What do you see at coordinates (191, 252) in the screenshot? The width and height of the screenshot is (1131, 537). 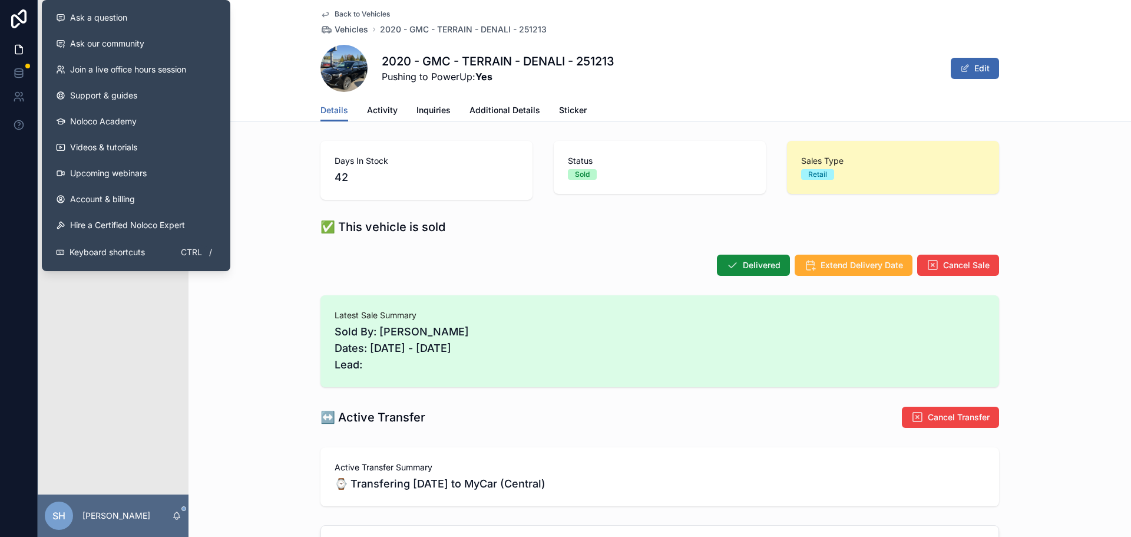 I see `span: Ctrl` at bounding box center [191, 252].